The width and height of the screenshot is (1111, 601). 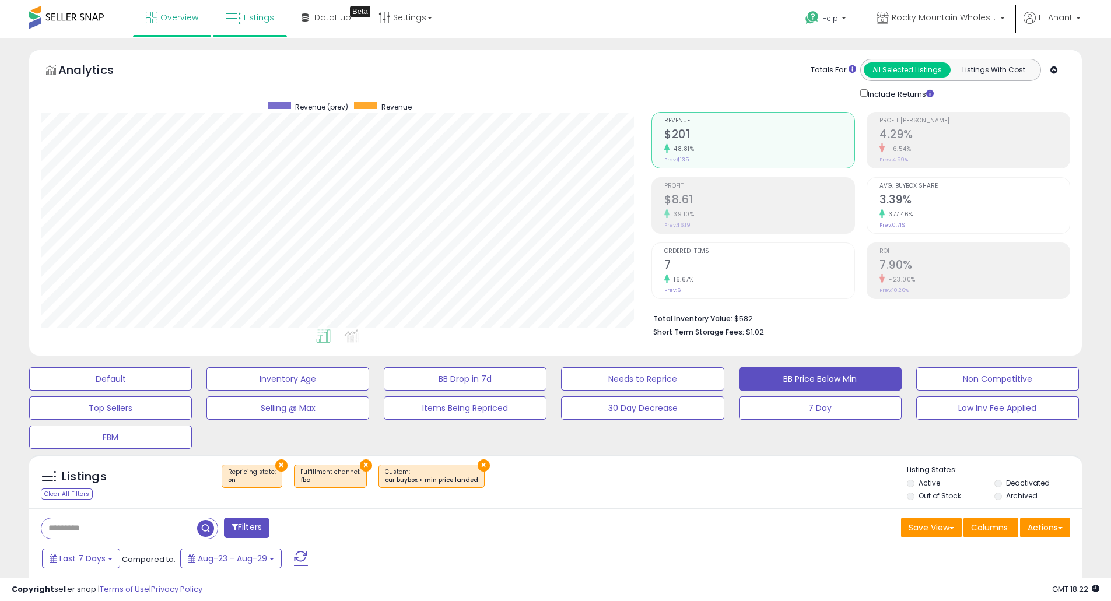 I want to click on span: Overview, so click(x=179, y=17).